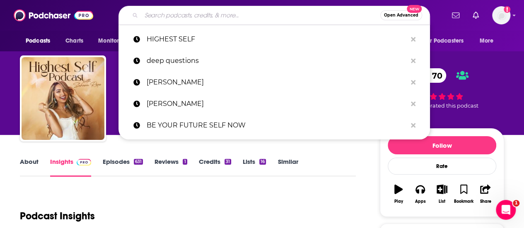 Image resolution: width=524 pixels, height=228 pixels. Describe the element at coordinates (274, 15) in the screenshot. I see `div: Search podcasts, credits, & more...` at that location.